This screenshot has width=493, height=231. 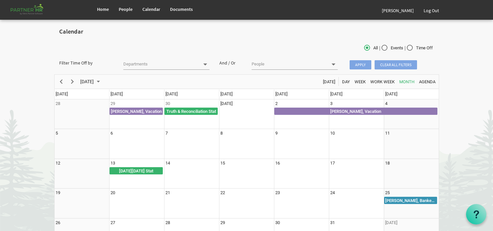 What do you see at coordinates (136, 111) in the screenshot?
I see `div: Natalie Maga, Vacation Begin From Monday, September 29, 2025 at 12:00:00 AM GMT-07:00 Ends At Mon...` at bounding box center [136, 111].